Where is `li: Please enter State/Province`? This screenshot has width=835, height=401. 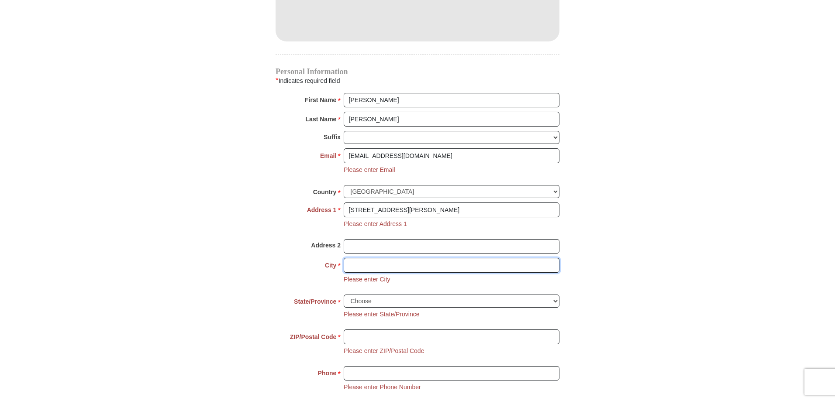
li: Please enter State/Province is located at coordinates (382, 314).